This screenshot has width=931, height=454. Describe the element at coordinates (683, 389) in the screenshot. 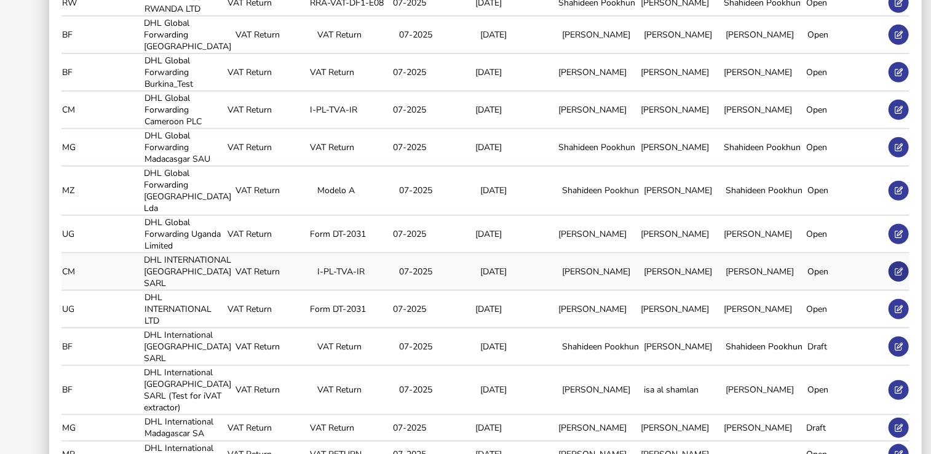

I see `div: isa al shamlan` at that location.